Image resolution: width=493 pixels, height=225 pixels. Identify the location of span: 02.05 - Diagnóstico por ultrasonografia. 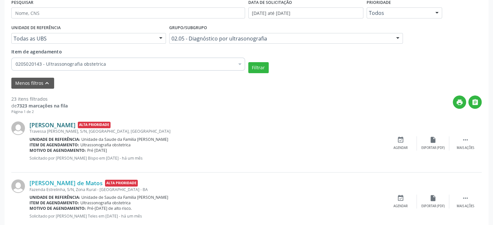
(281, 39).